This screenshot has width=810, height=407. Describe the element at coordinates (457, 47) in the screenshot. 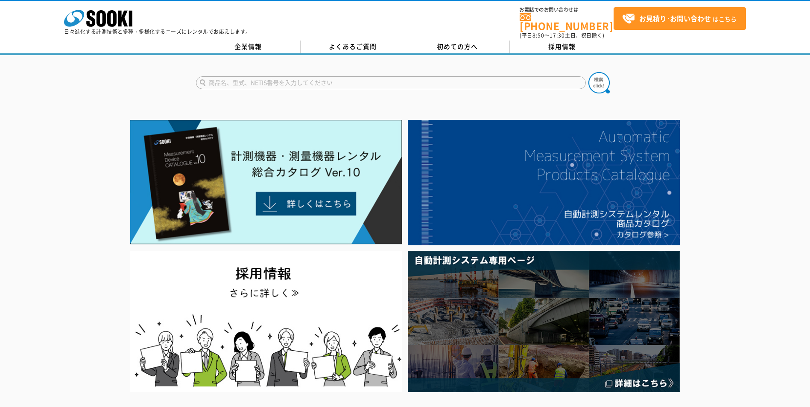

I see `a: 初めての方へ` at that location.